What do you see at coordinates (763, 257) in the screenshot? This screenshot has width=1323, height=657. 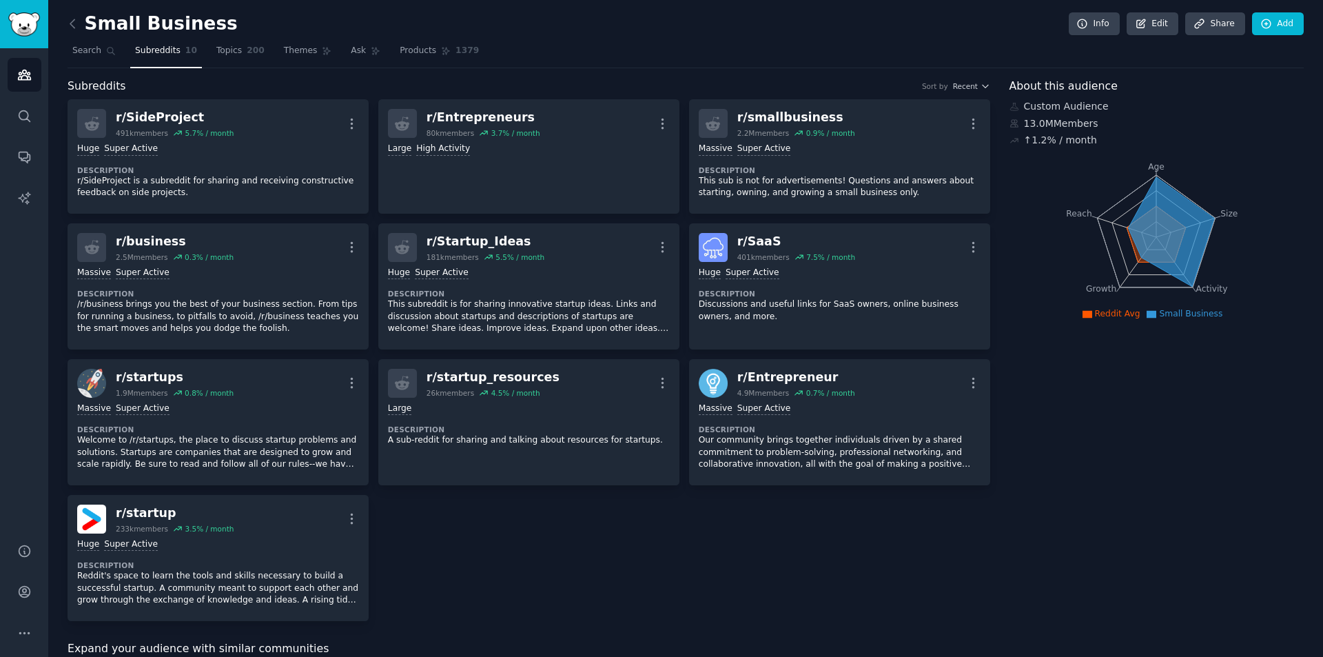 I see `div: 401k members` at bounding box center [763, 257].